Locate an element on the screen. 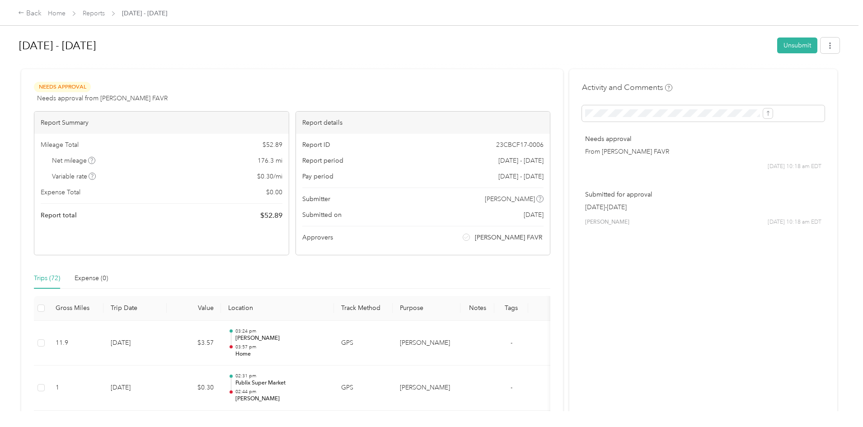 The width and height of the screenshot is (863, 427). td: 1 is located at coordinates (76, 388).